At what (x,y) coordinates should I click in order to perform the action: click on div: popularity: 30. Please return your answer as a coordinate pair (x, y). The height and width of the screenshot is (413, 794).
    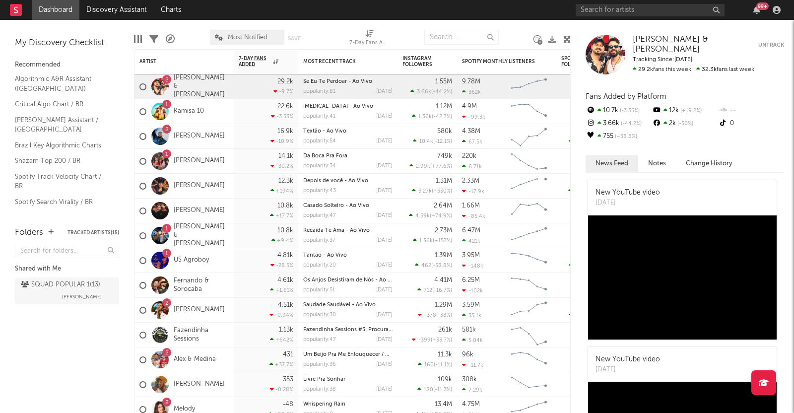
    Looking at the image, I should click on (319, 314).